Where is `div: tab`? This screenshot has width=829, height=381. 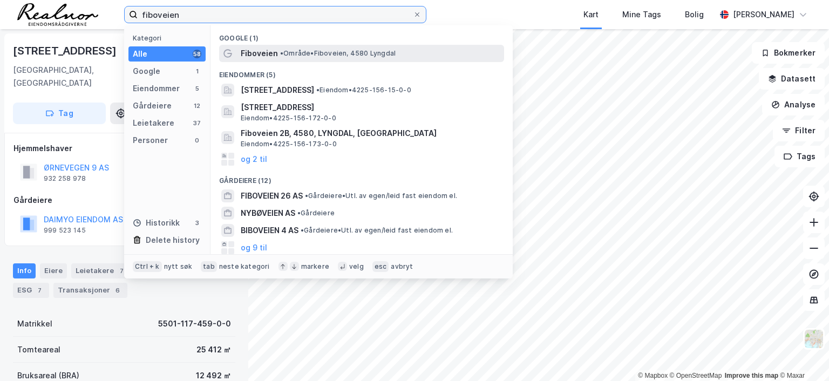 div: tab is located at coordinates (209, 267).